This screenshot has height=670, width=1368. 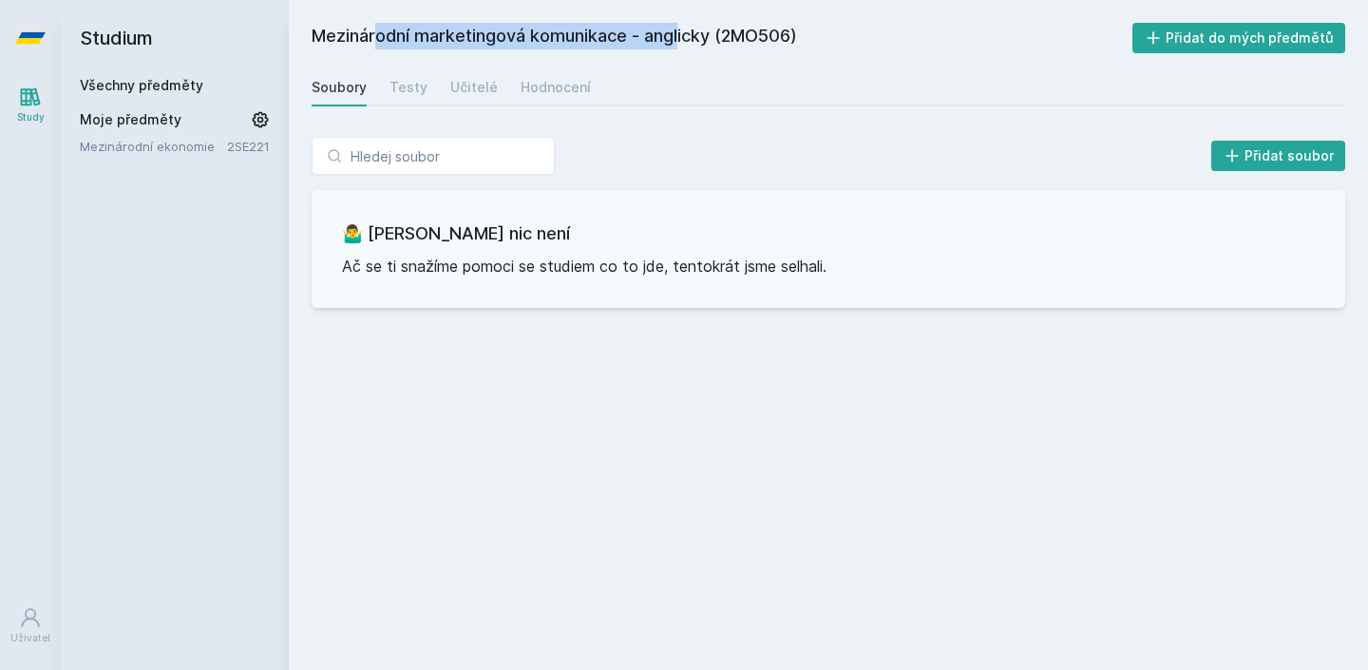 I want to click on a: Uživatel, so click(x=30, y=625).